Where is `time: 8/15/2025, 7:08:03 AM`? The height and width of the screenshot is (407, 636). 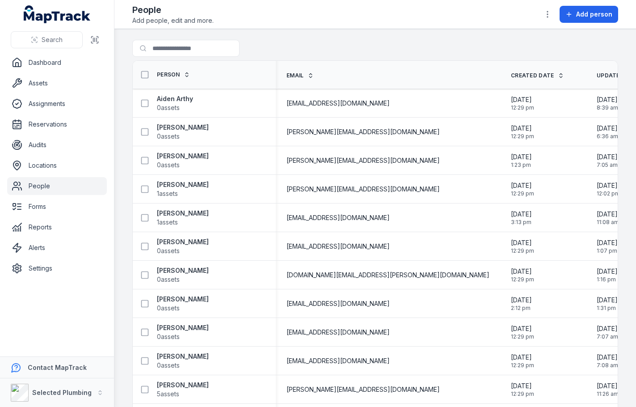 time: 8/15/2025, 7:08:03 AM is located at coordinates (607, 361).